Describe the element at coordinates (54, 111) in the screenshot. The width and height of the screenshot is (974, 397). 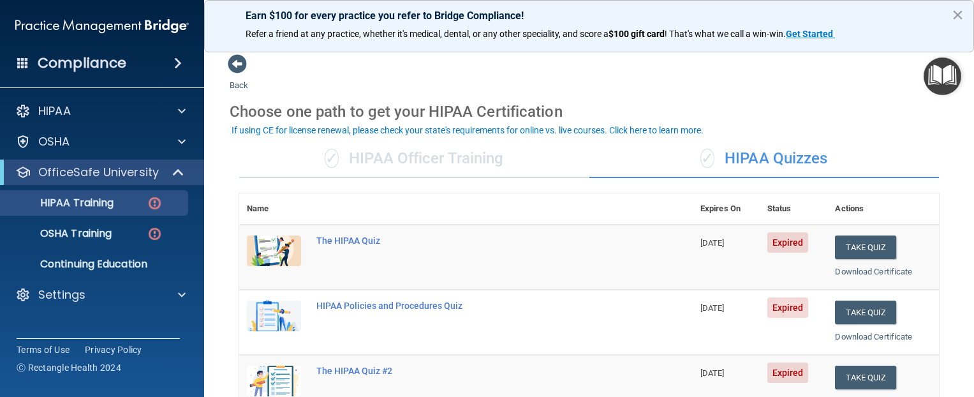
I see `p: HIPAA` at that location.